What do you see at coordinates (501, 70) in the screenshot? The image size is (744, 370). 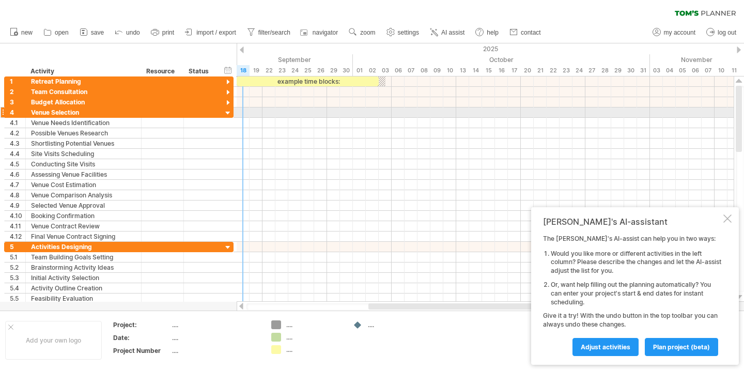 I see `div: Thursday, 16 October 2025` at bounding box center [501, 70].